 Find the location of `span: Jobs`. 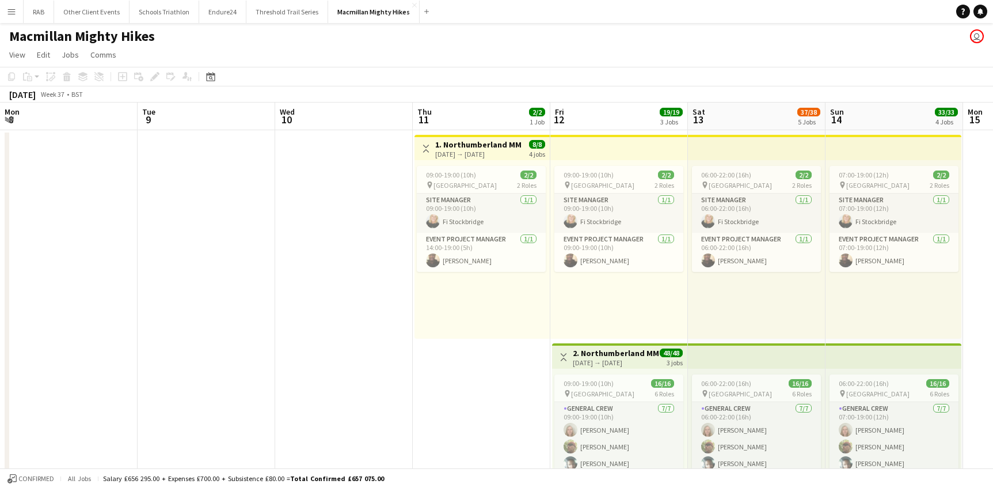

span: Jobs is located at coordinates (70, 55).